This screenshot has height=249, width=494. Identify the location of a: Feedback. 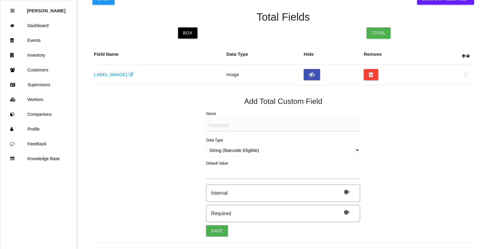
(39, 144).